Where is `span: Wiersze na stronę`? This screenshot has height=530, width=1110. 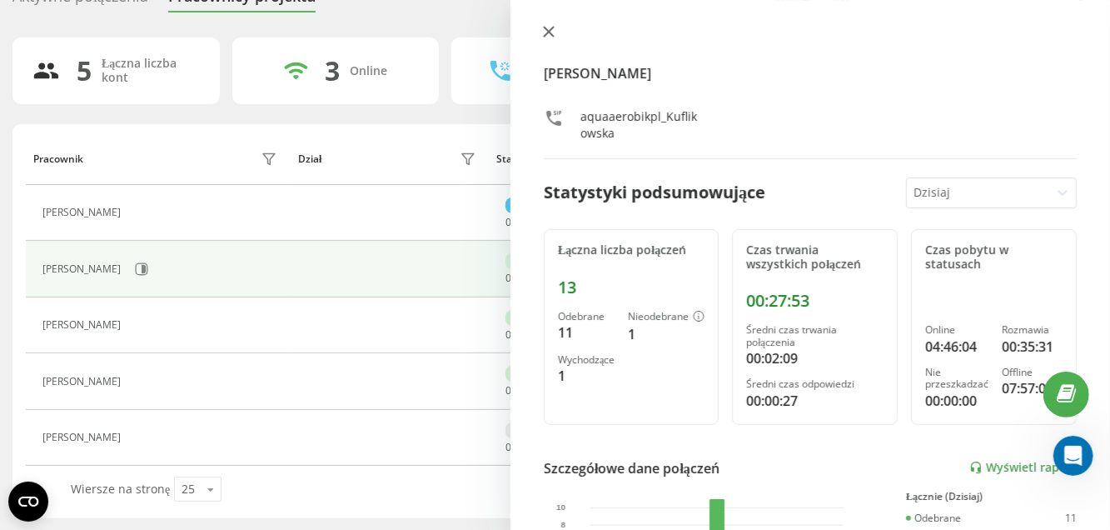
span: Wiersze na stronę is located at coordinates (120, 488).